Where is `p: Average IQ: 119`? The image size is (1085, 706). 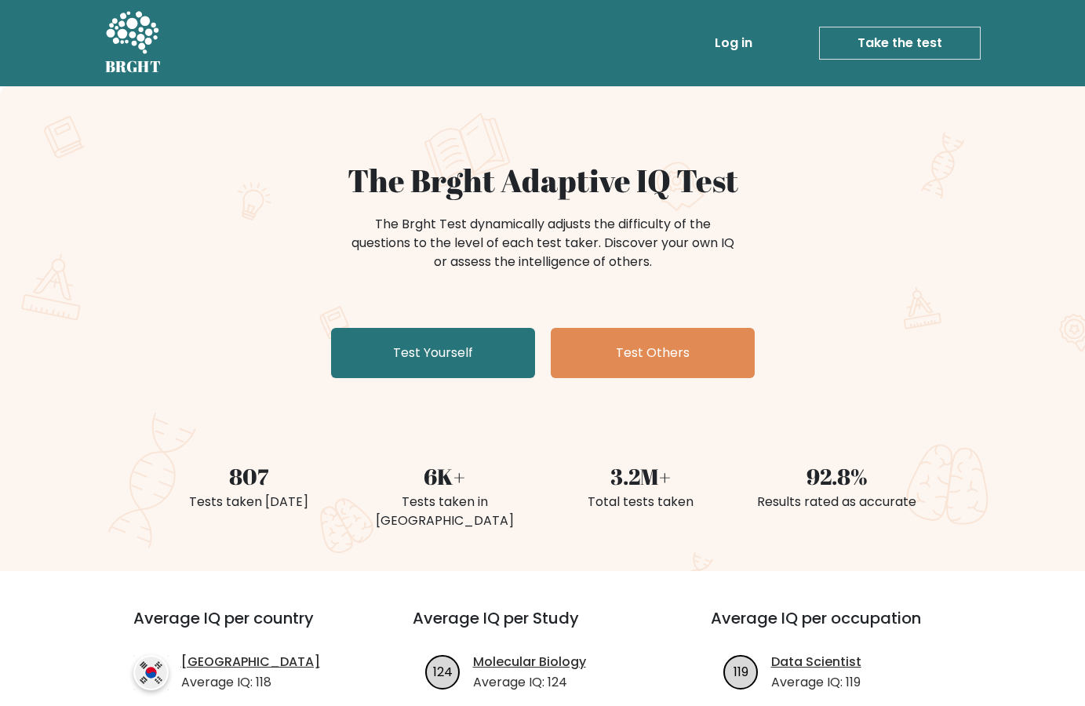
p: Average IQ: 119 is located at coordinates (816, 683).